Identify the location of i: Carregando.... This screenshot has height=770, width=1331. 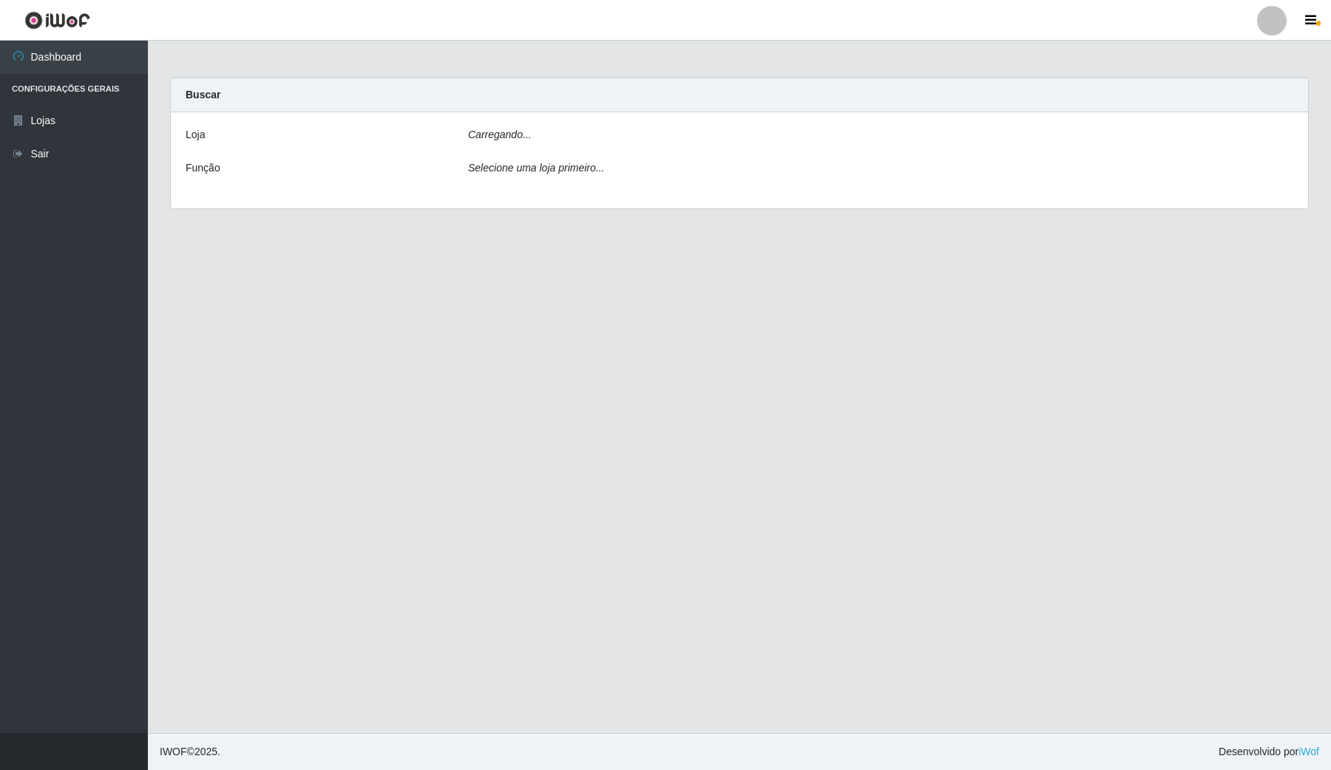
(500, 135).